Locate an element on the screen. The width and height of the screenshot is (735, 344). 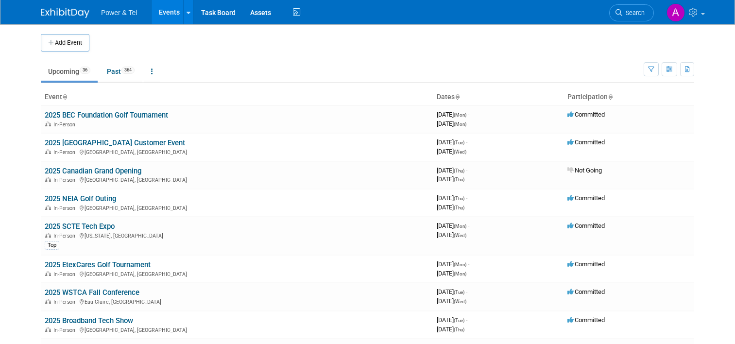
a: 2025 WSTCA Fall Conference is located at coordinates (92, 293).